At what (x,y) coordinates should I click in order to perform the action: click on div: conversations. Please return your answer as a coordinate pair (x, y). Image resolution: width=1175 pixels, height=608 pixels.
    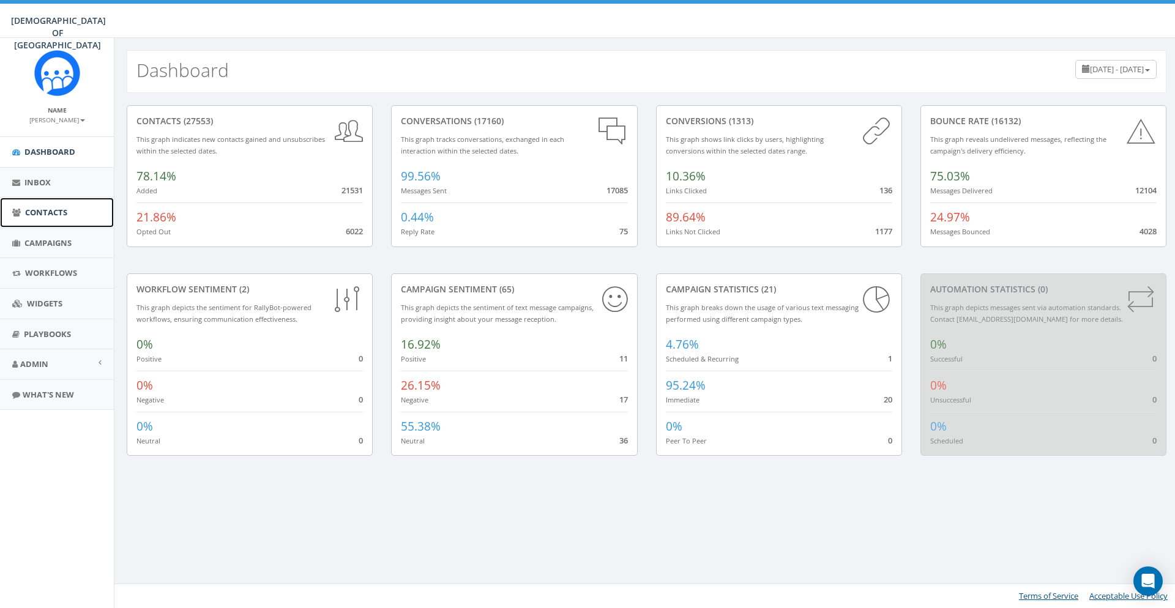
    Looking at the image, I should click on (514, 121).